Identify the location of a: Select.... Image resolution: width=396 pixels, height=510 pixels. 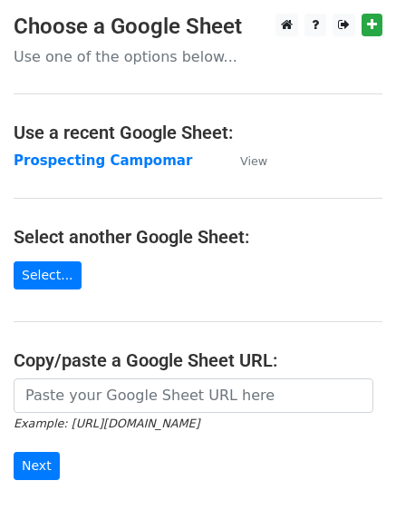
(47, 275).